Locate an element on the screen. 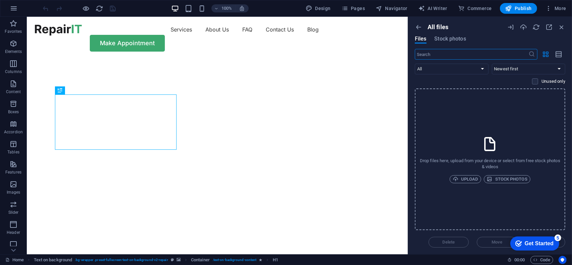 Image resolution: width=572 pixels, height=265 pixels. input: Search is located at coordinates (471, 54).